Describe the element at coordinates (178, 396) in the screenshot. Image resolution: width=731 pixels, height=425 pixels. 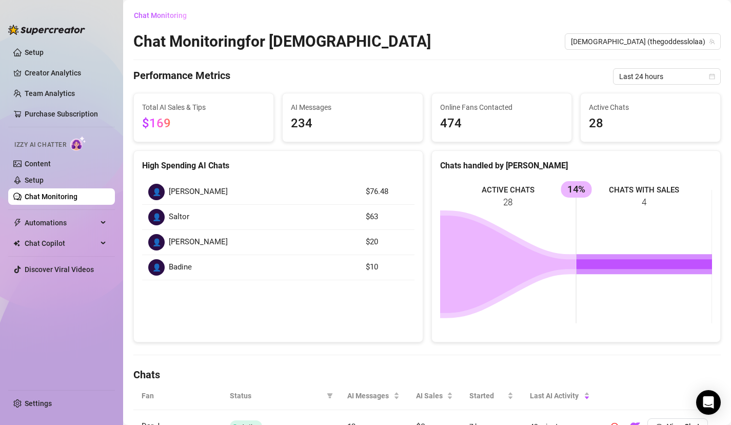
I see `th: Fan` at that location.